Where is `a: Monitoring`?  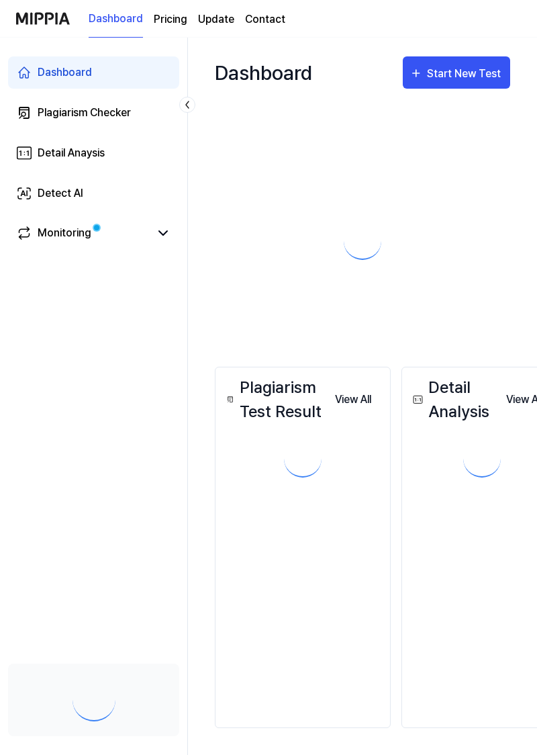 a: Monitoring is located at coordinates (83, 233).